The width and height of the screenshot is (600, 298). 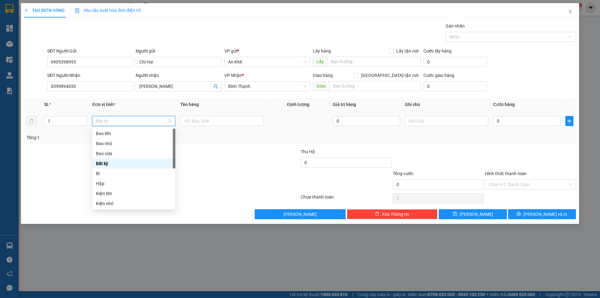 I want to click on span: Tổng cước, so click(x=403, y=174).